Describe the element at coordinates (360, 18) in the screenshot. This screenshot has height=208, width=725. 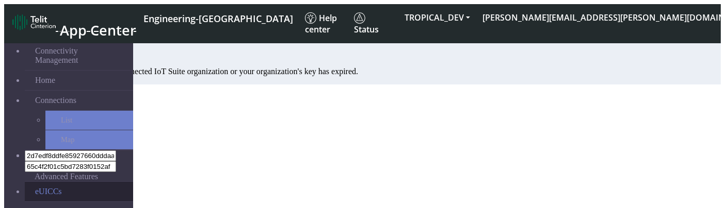
I see `img: status.svg` at that location.